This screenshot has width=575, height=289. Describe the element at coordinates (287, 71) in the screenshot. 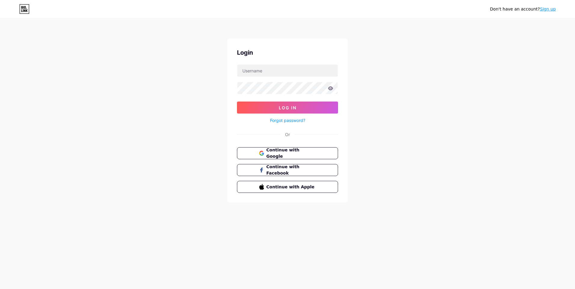

I see `input: Username` at that location.